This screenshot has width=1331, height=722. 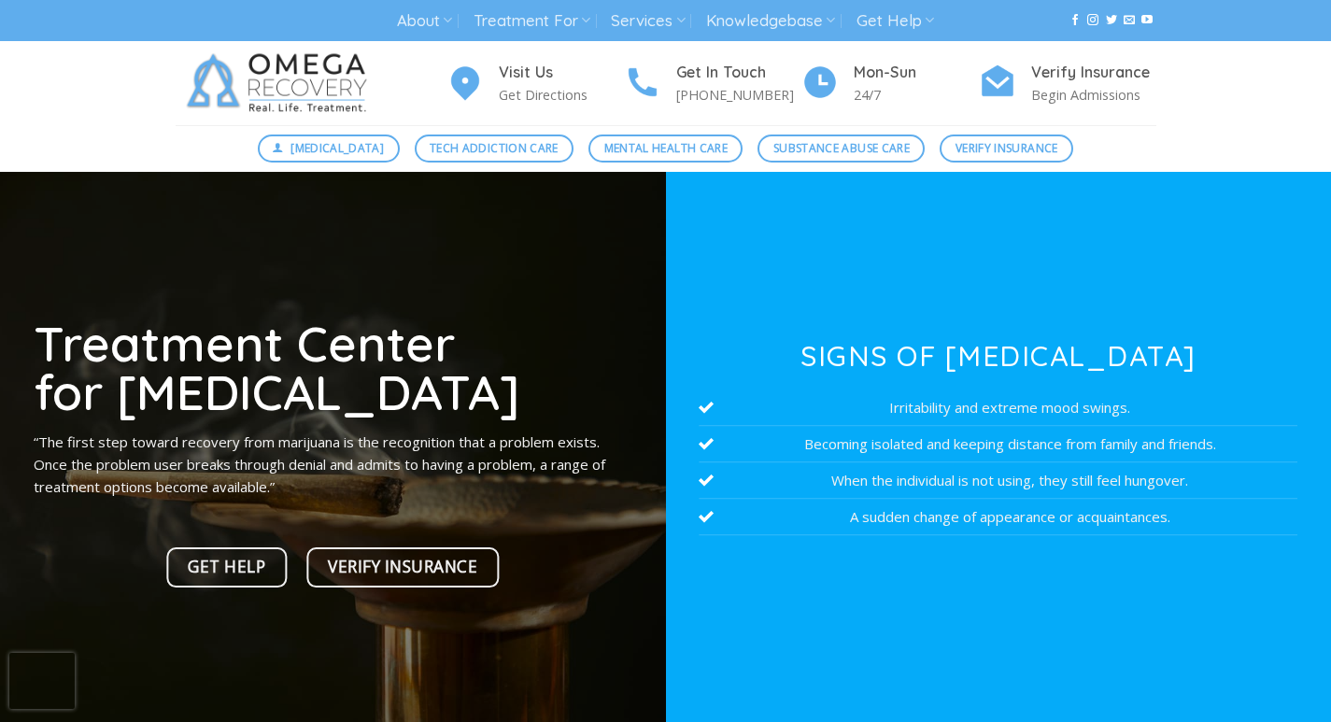 I want to click on a: Knowledgebase, so click(x=771, y=21).